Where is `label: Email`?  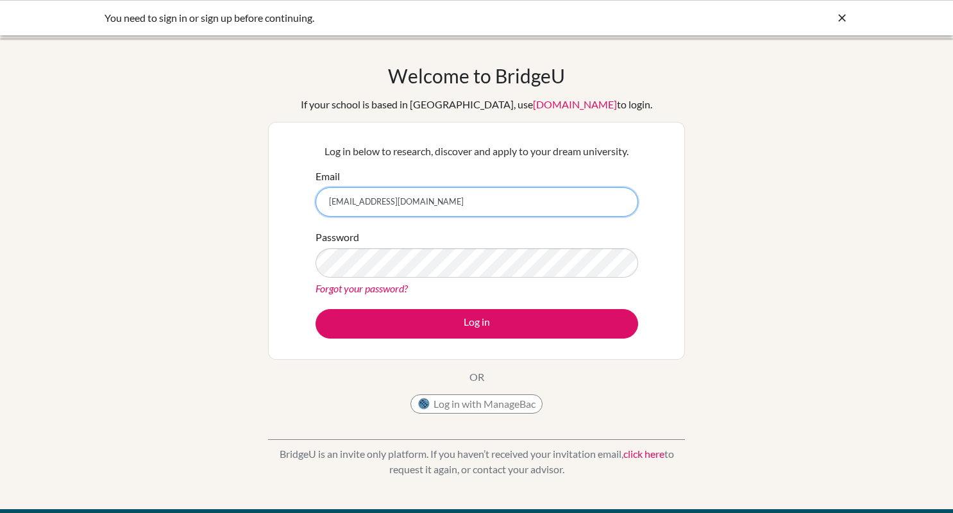 label: Email is located at coordinates (328, 176).